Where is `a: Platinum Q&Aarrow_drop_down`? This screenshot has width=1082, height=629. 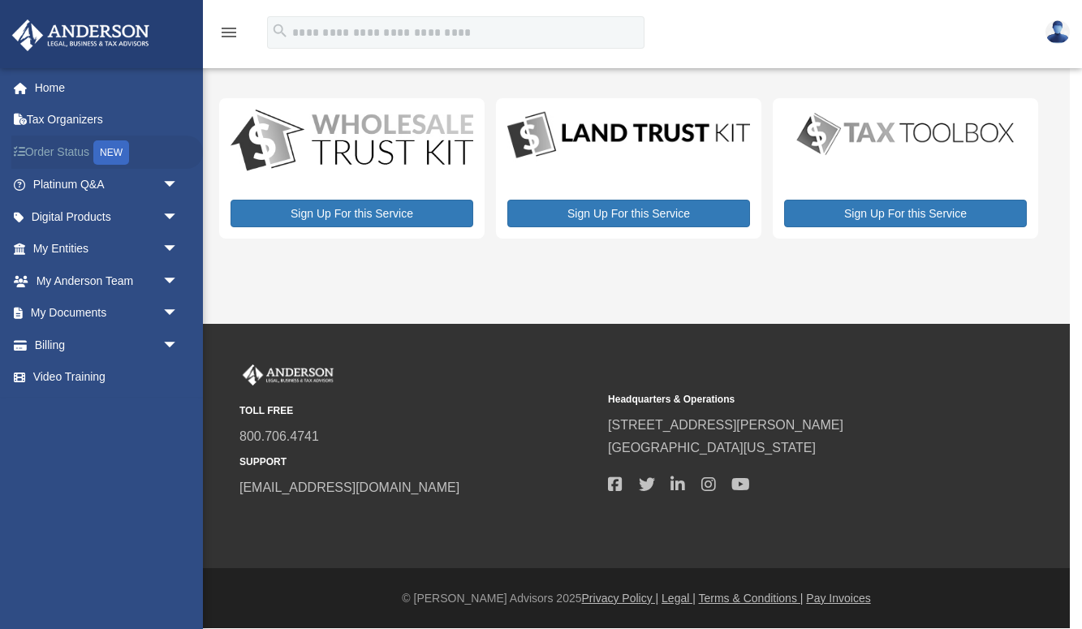 a: Platinum Q&Aarrow_drop_down is located at coordinates (107, 185).